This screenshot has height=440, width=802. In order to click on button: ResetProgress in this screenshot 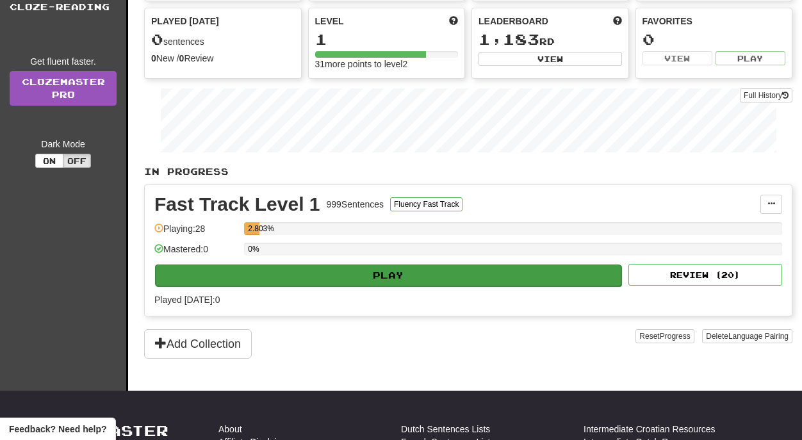, I will do `click(664, 336)`.